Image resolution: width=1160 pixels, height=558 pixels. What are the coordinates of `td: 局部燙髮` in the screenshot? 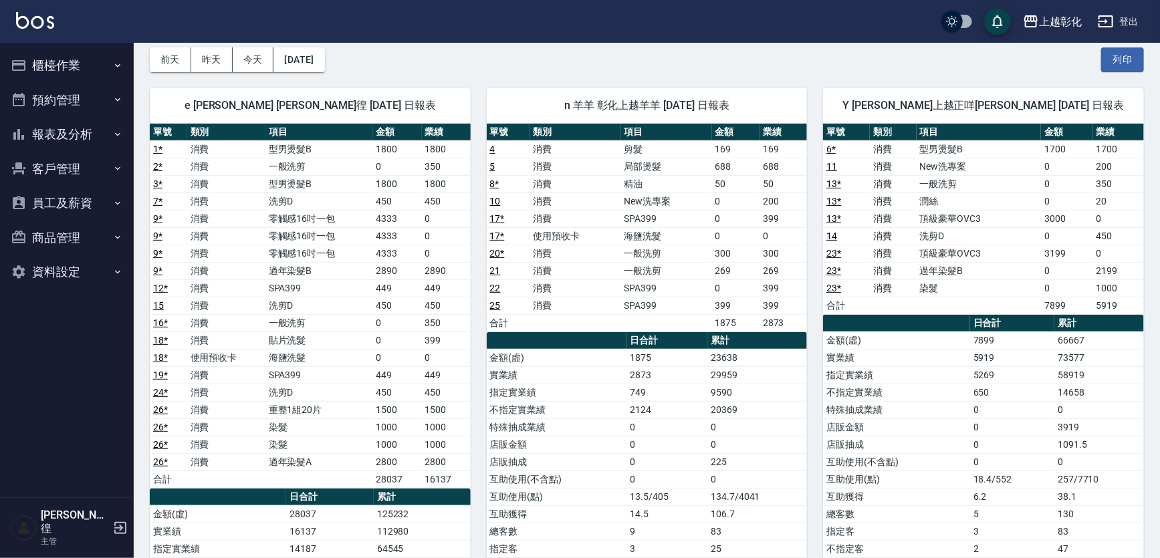 It's located at (667, 167).